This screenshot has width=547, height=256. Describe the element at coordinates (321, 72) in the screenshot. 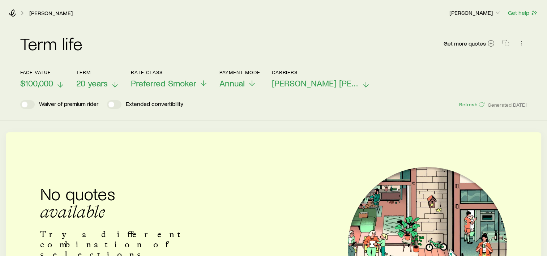

I see `p: Carriers` at that location.